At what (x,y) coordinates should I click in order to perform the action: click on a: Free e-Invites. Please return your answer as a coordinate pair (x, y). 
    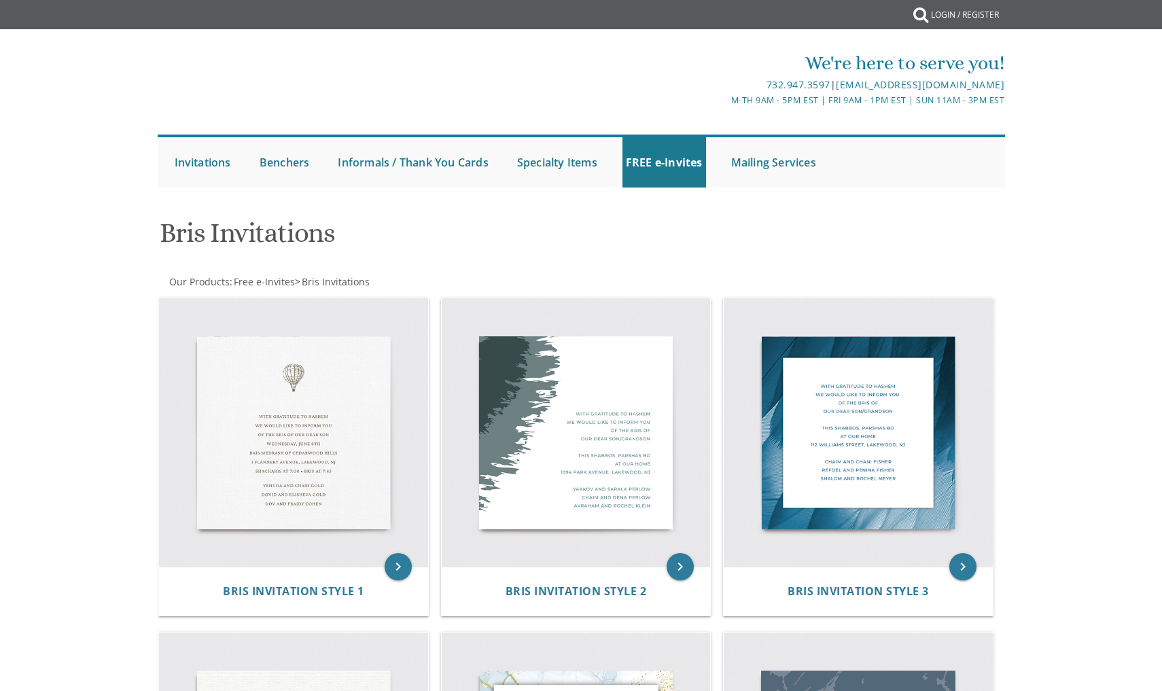
    Looking at the image, I should click on (264, 281).